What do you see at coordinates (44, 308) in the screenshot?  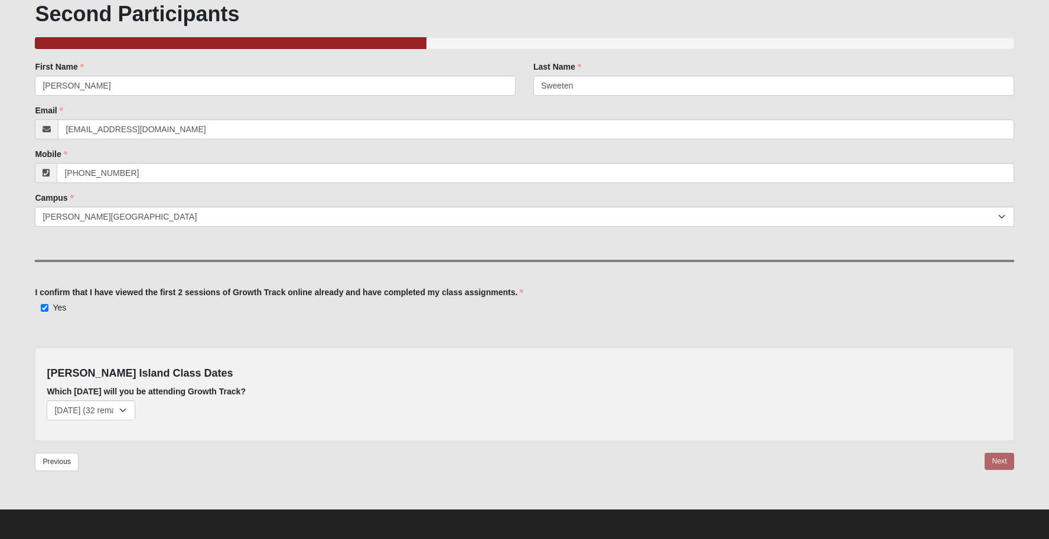 I see `input: Yes` at bounding box center [44, 308].